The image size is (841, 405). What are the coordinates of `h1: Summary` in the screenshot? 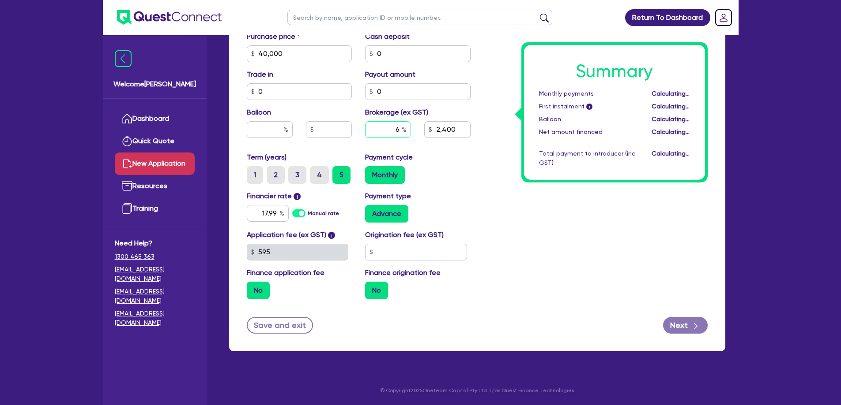 It's located at (614, 71).